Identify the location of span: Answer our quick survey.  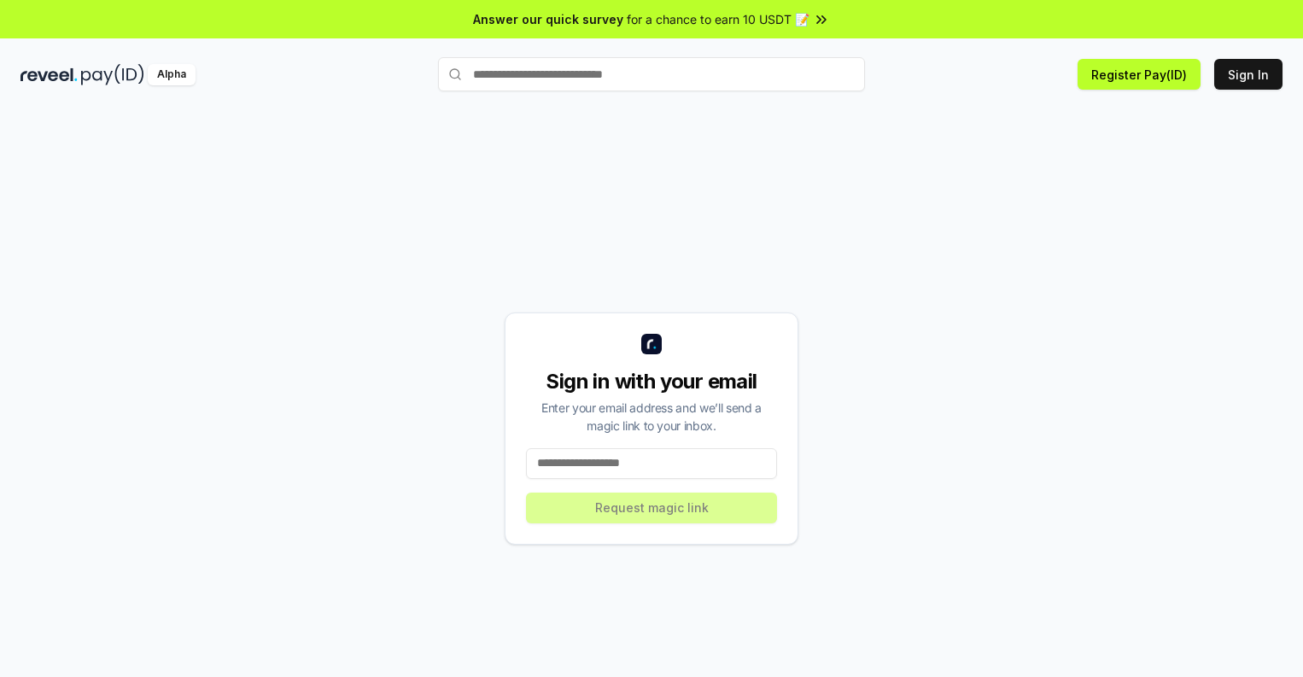
(548, 19).